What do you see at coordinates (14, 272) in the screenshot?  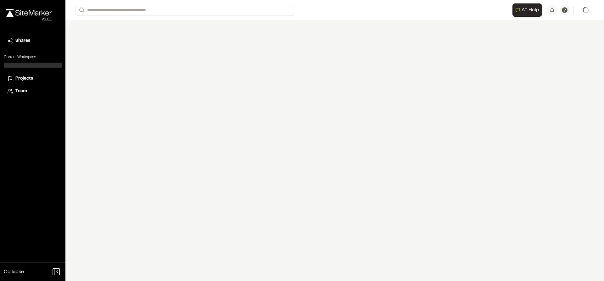 I see `span: Collapse` at bounding box center [14, 272].